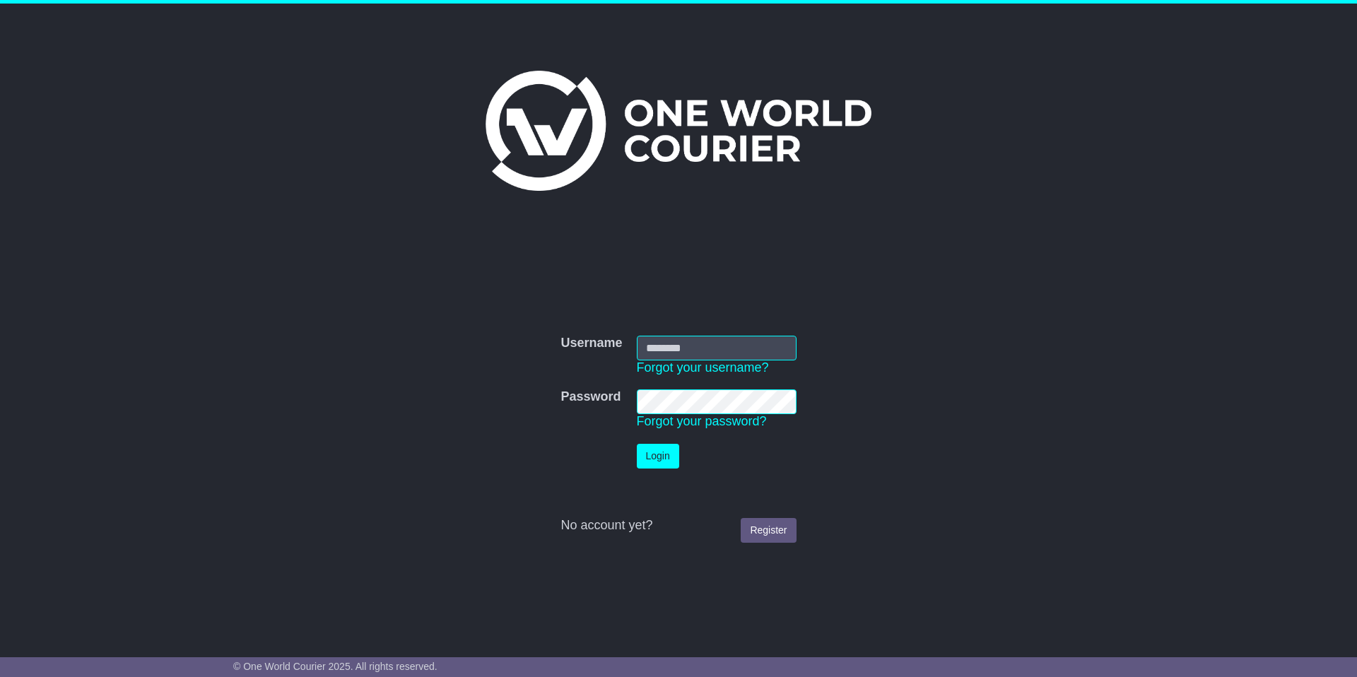 The image size is (1357, 677). Describe the element at coordinates (335, 666) in the screenshot. I see `span: © One World Courier 2025. All rights reserved.` at that location.